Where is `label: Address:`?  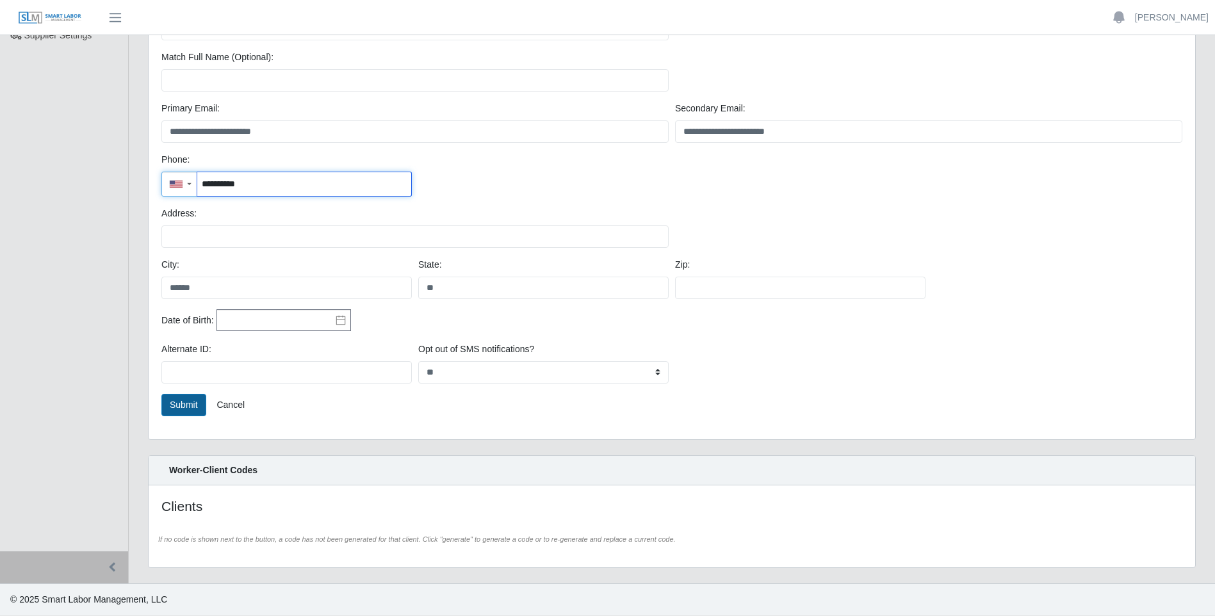 label: Address: is located at coordinates (179, 213).